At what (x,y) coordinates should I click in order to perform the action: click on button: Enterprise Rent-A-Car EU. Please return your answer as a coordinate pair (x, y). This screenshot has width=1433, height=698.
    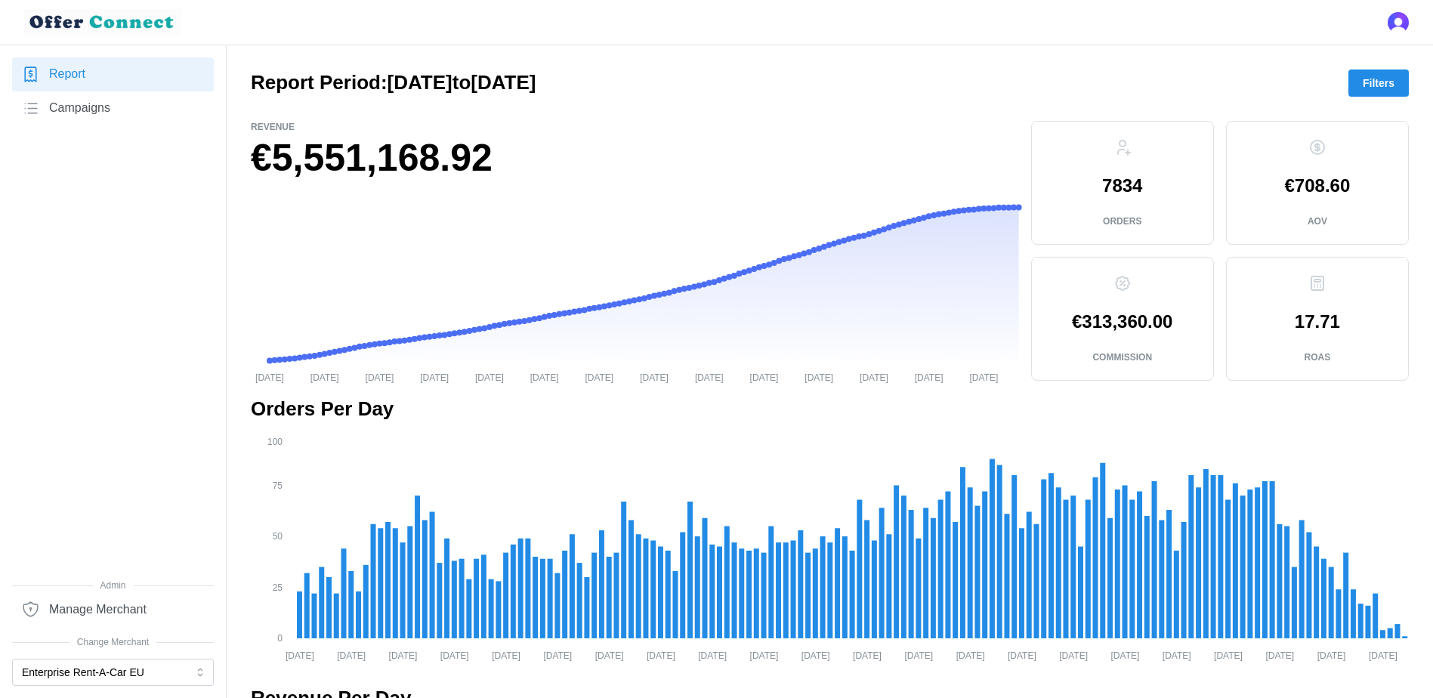
    Looking at the image, I should click on (113, 672).